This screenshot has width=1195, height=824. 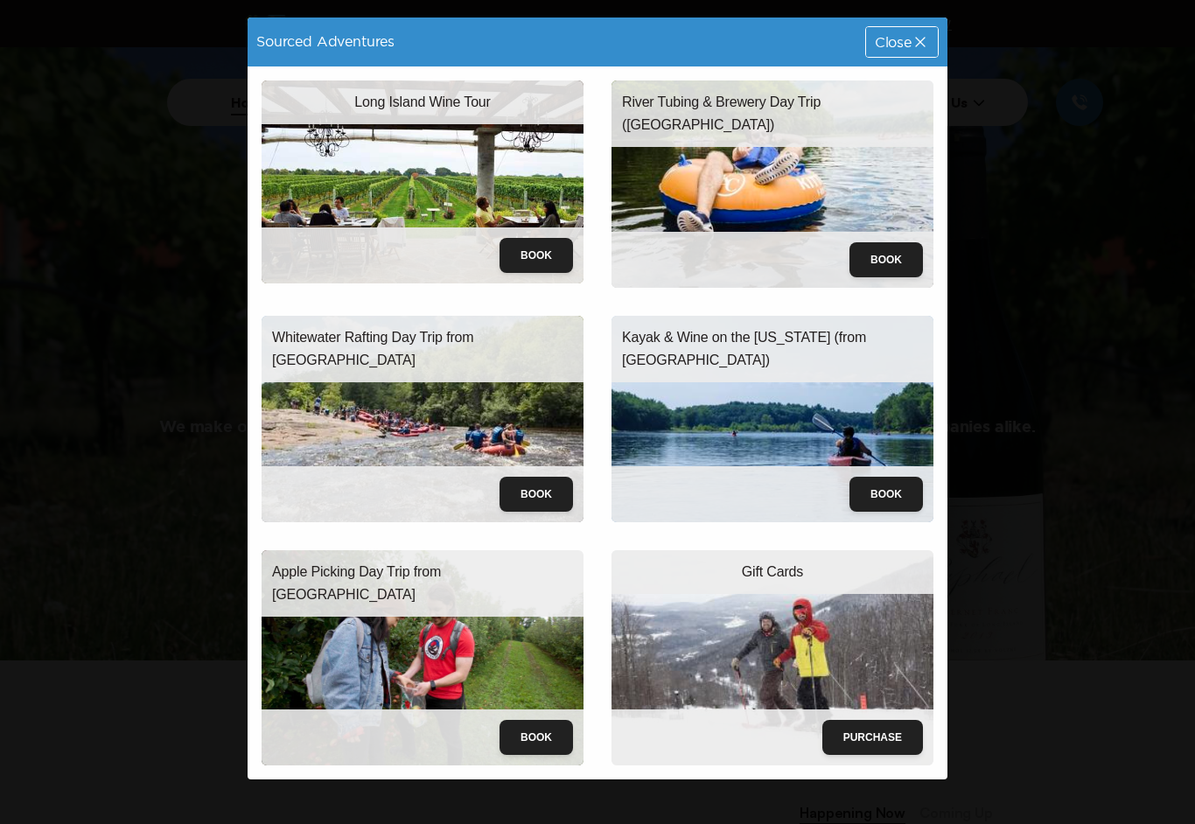 What do you see at coordinates (422, 182) in the screenshot?
I see `img: wine-tour-trip.jpeg` at bounding box center [422, 182].